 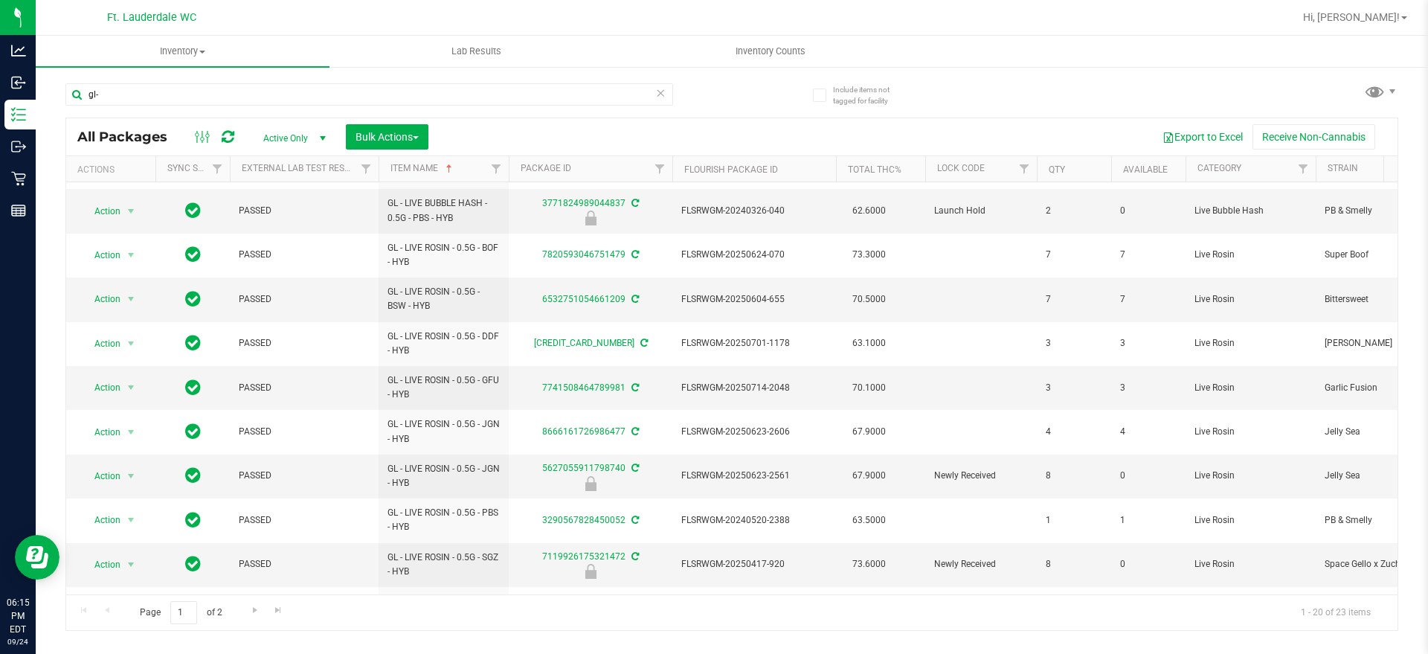 I want to click on a: 5627055911798740, so click(x=584, y=468).